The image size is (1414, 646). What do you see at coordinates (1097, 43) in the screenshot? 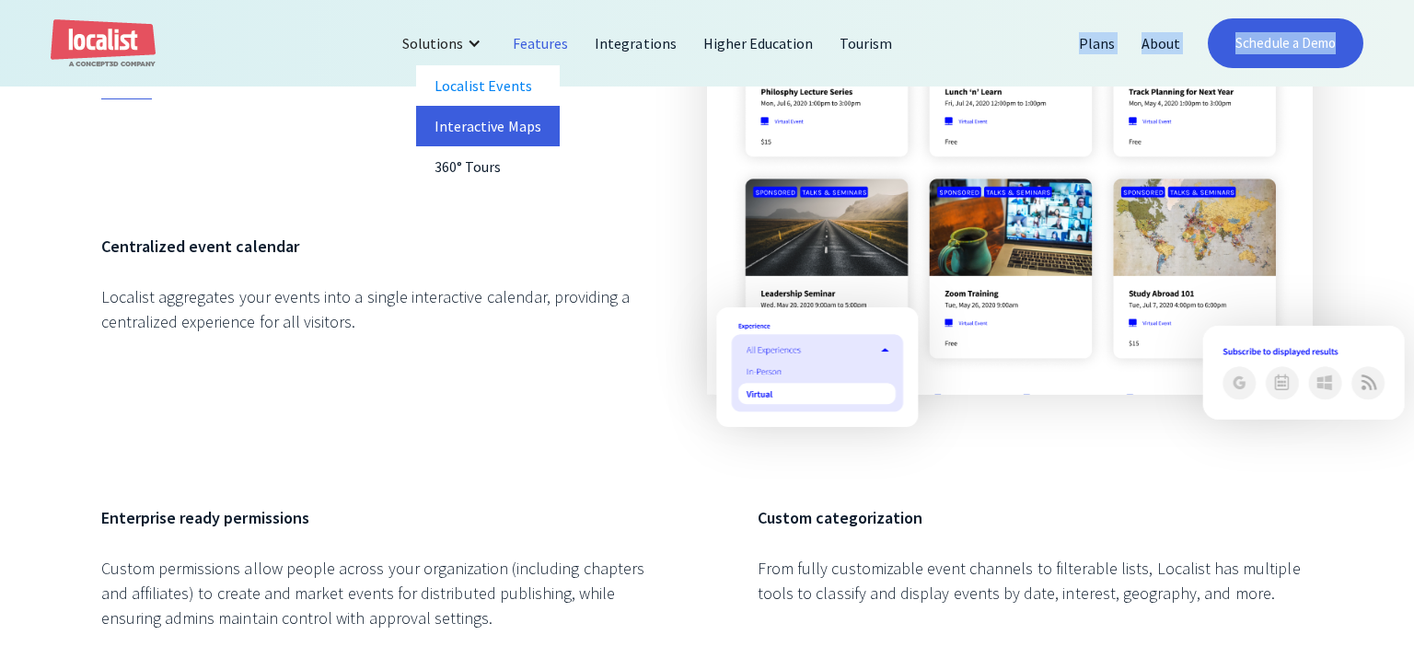
I see `a: Plans` at bounding box center [1097, 43].